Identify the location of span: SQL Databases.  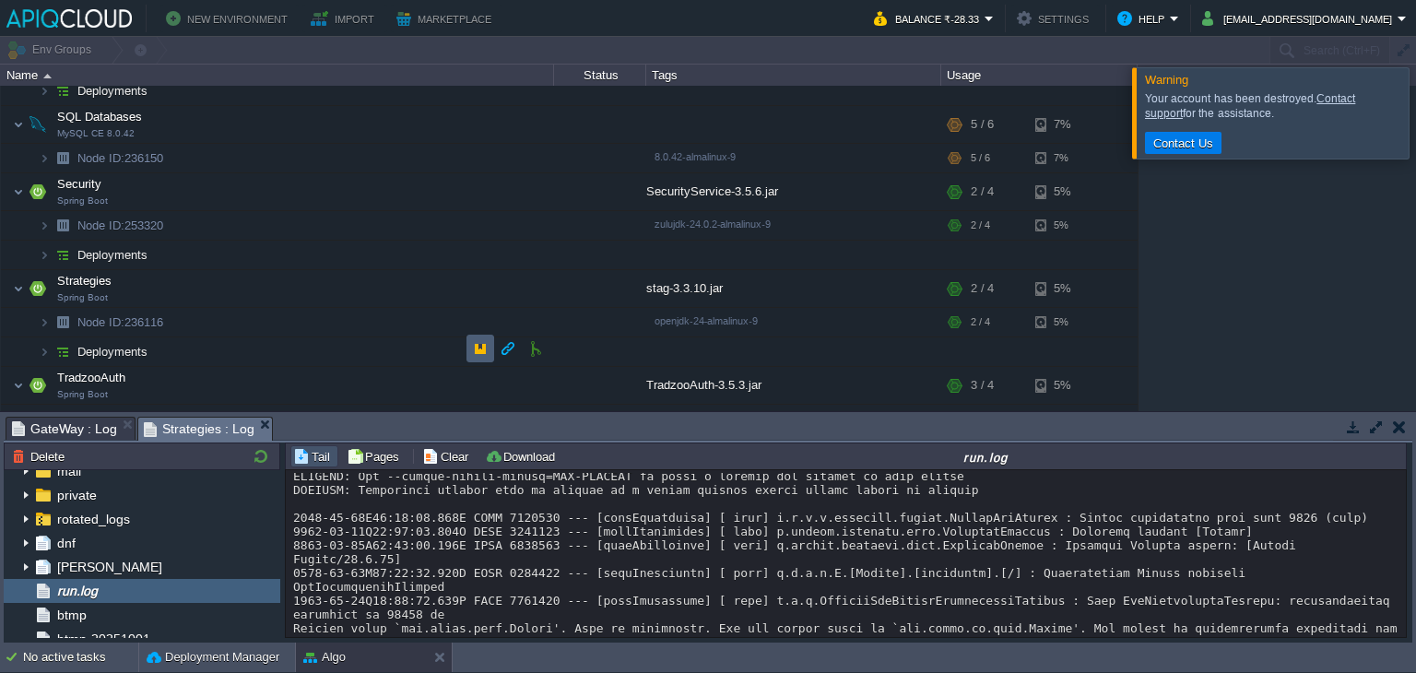
(100, 116).